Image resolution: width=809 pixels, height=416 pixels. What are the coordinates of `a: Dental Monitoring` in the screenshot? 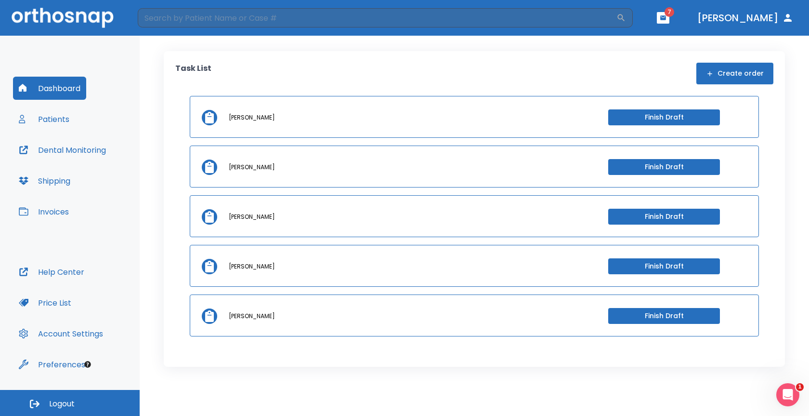 It's located at (62, 150).